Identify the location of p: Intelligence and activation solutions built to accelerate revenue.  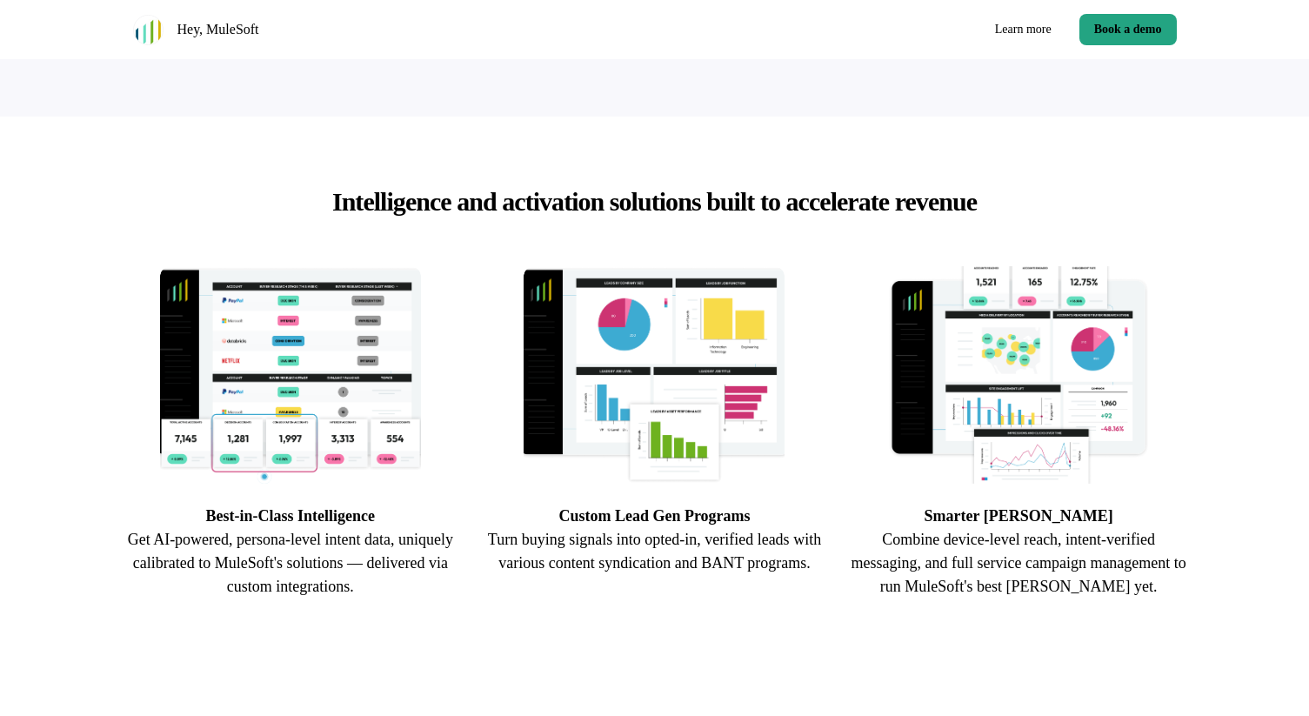
(655, 202).